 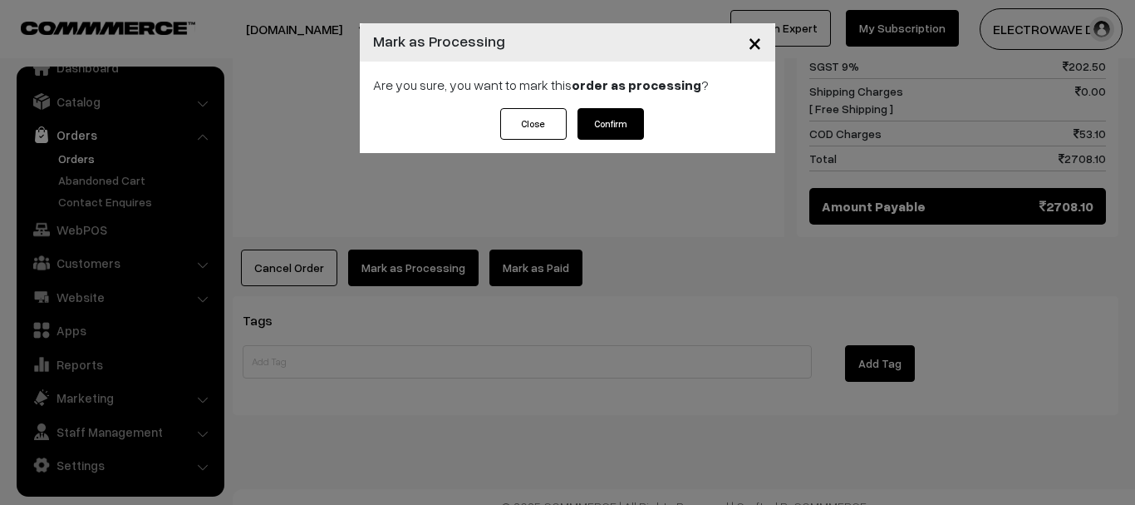 I want to click on strong: order as processing, so click(x=637, y=85).